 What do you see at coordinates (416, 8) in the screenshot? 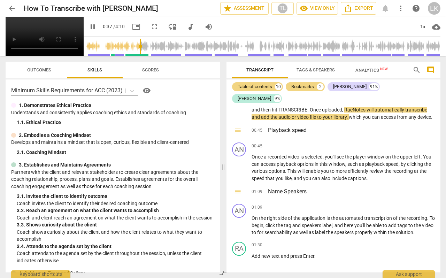
I see `span: help` at bounding box center [416, 8].